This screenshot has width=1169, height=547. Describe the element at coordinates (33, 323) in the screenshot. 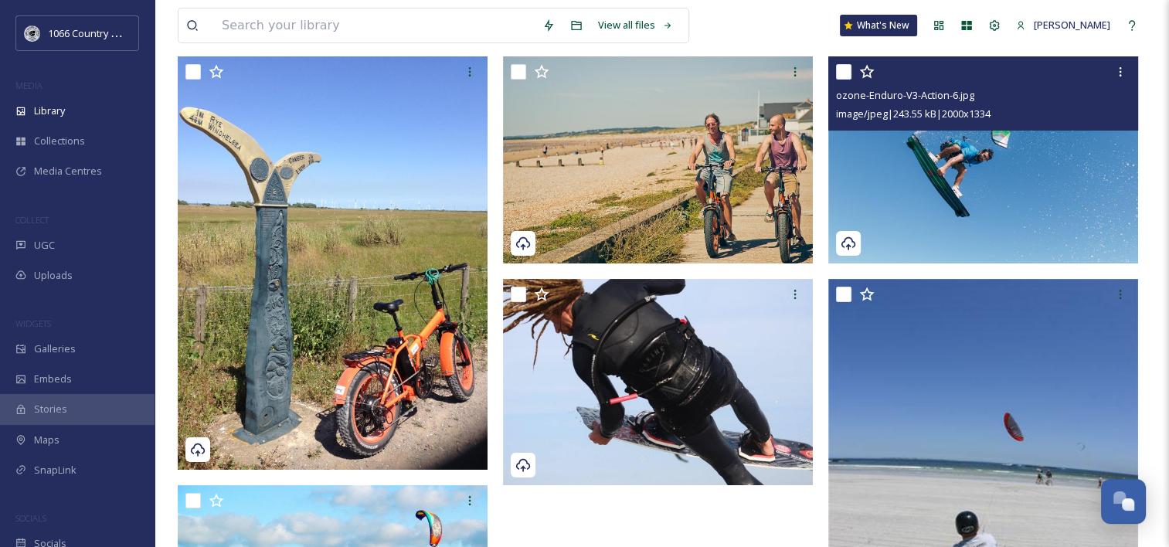

I see `span: WIDGETS` at that location.